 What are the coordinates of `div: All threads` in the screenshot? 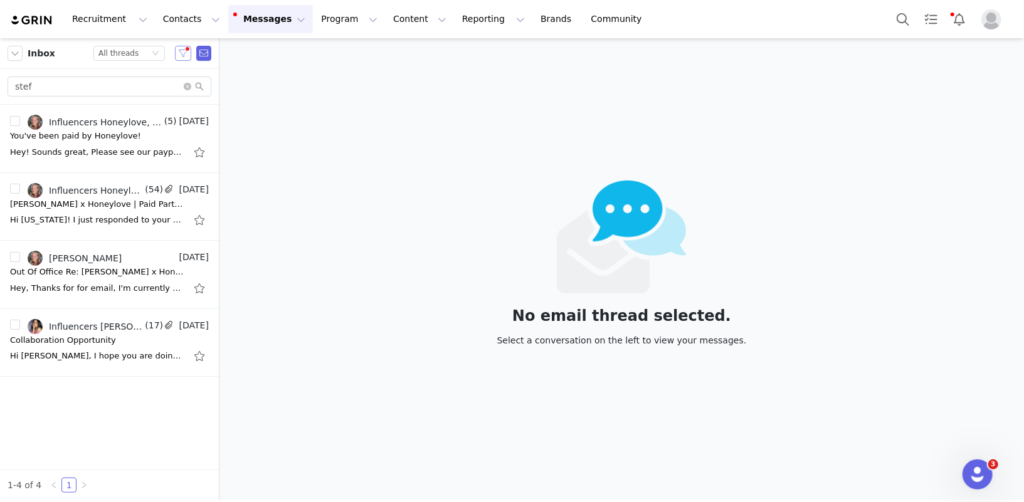 It's located at (118, 53).